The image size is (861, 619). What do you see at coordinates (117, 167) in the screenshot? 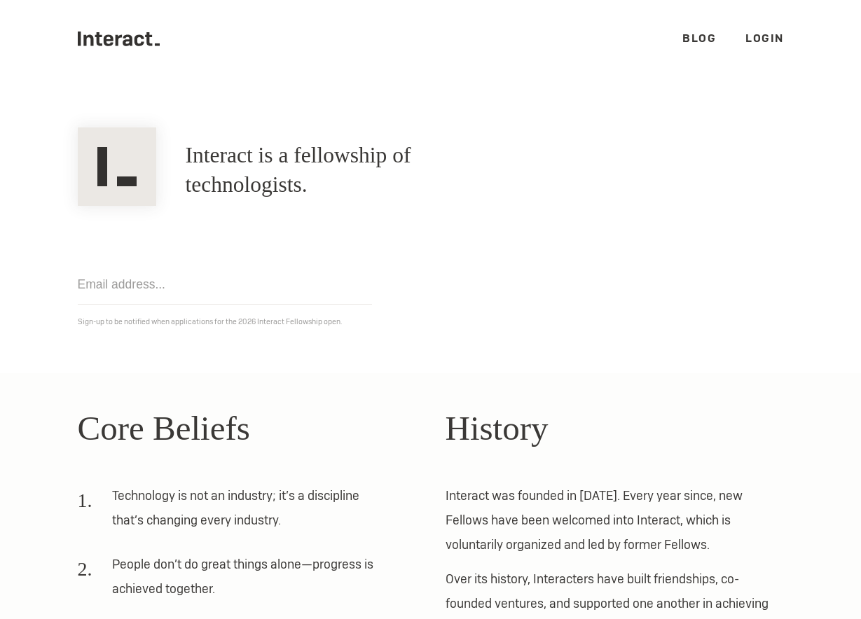
I see `img: Interact Logo` at bounding box center [117, 167].